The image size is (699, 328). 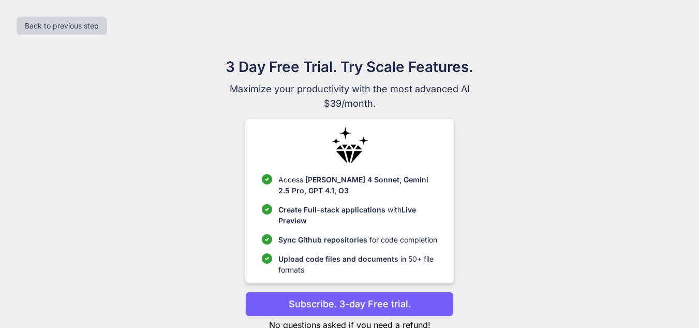 I want to click on p: with, so click(x=358, y=215).